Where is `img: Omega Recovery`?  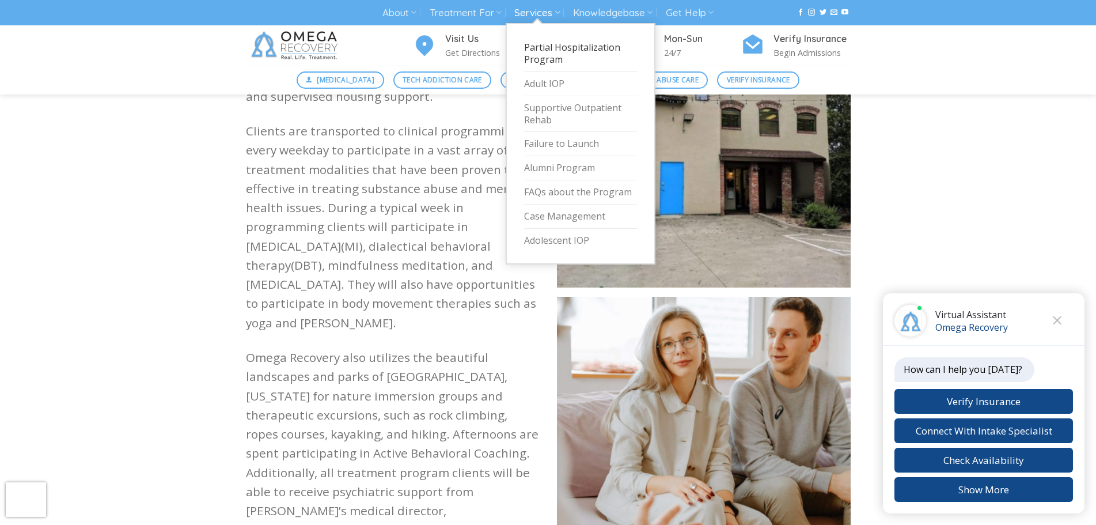
img: Omega Recovery is located at coordinates (296, 45).